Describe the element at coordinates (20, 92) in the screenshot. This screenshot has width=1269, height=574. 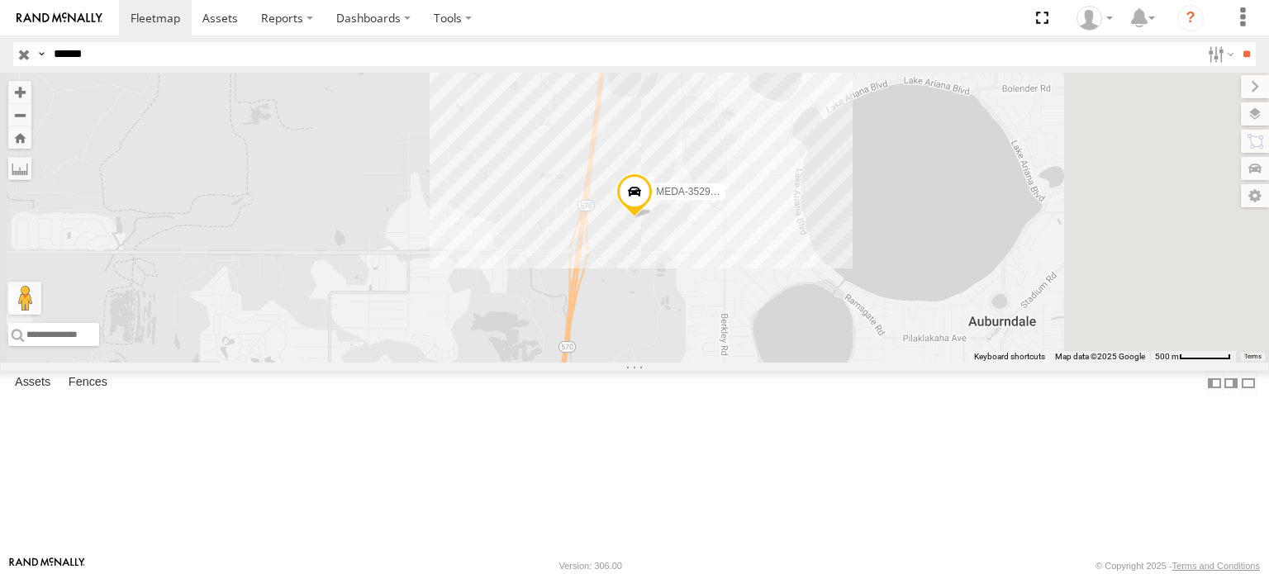
I see `button: Zoom in` at that location.